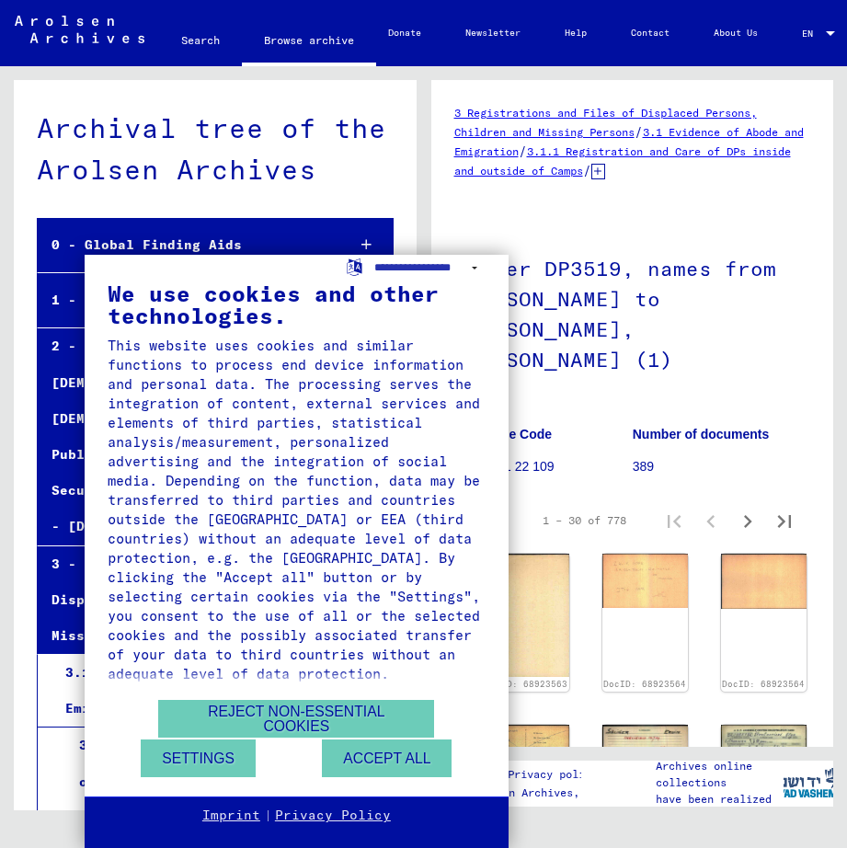  Describe the element at coordinates (296, 304) in the screenshot. I see `div: We use cookies and other technologies.` at that location.